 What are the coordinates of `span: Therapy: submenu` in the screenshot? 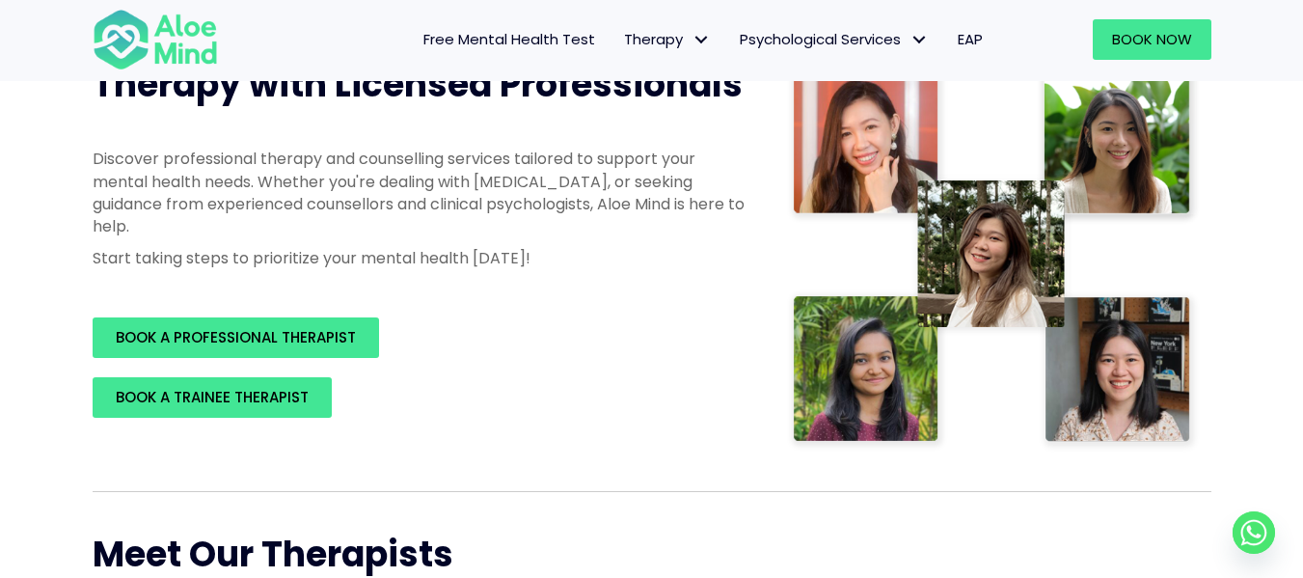 It's located at (701, 40).